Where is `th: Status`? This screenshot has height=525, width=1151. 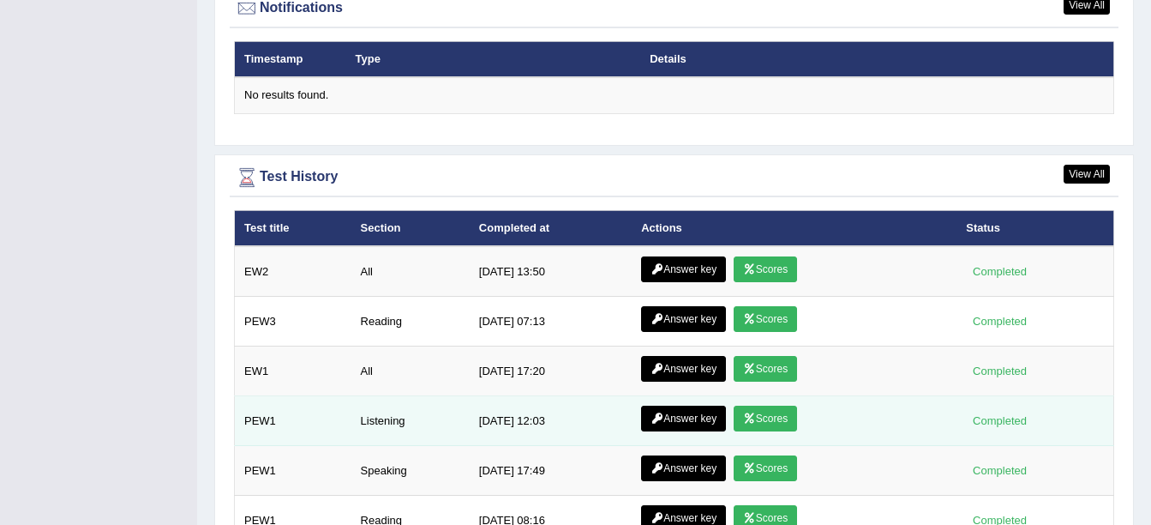
th: Status is located at coordinates (1035, 228).